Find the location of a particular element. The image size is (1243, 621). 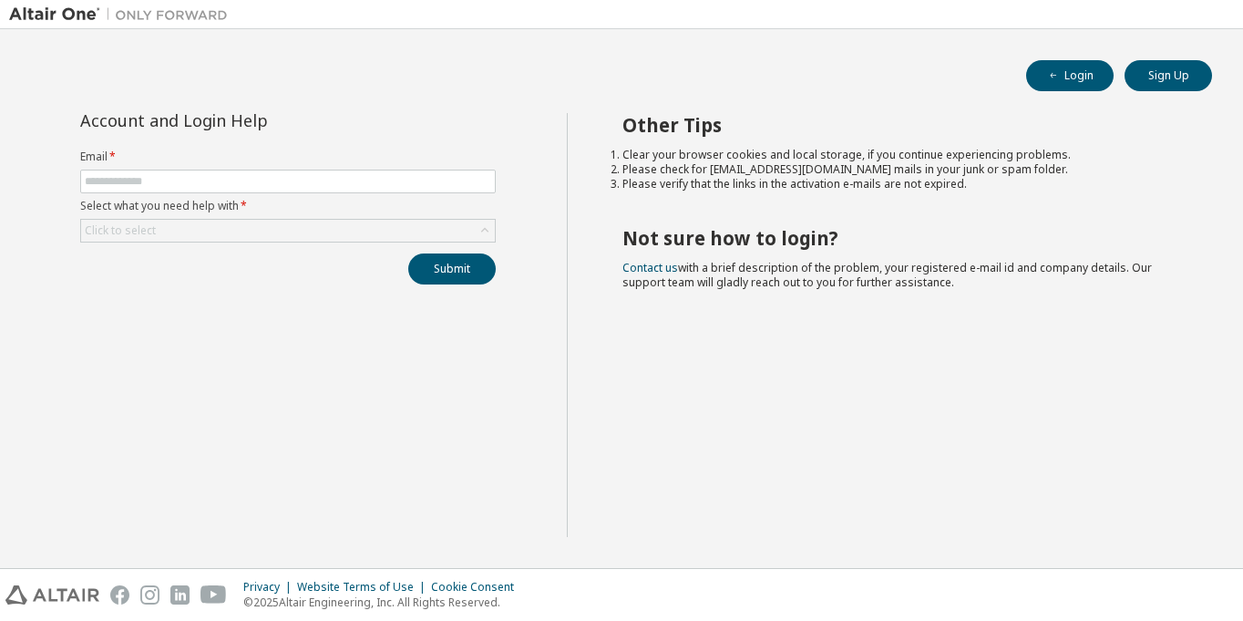

label: Email is located at coordinates (288, 157).